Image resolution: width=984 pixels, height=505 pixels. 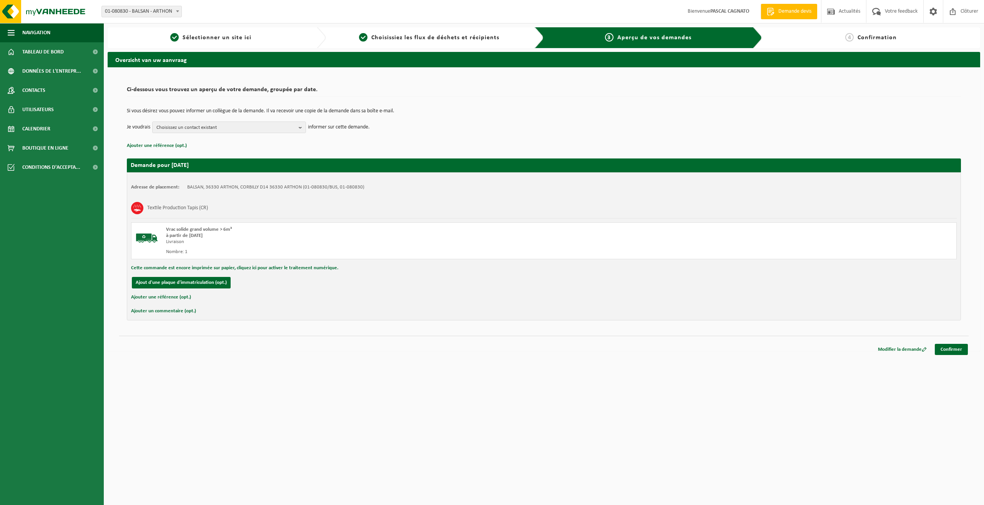 What do you see at coordinates (789, 12) in the screenshot?
I see `a: Demande devis` at bounding box center [789, 12].